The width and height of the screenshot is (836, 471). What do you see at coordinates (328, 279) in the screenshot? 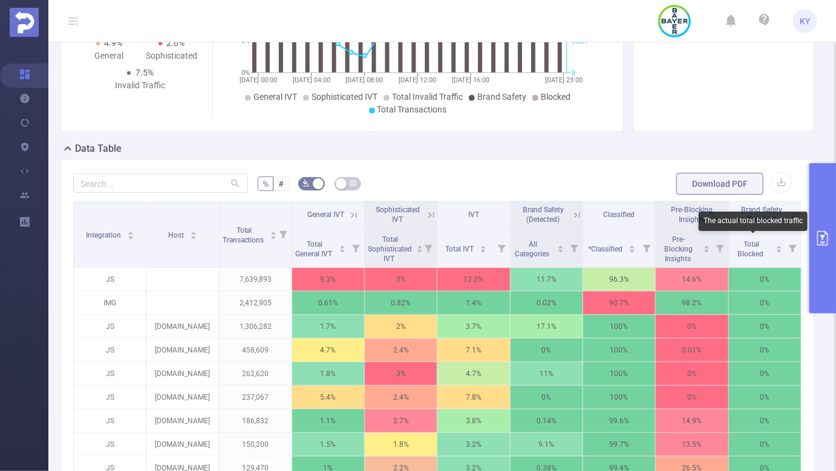
I see `p: 9.3%` at bounding box center [328, 279].